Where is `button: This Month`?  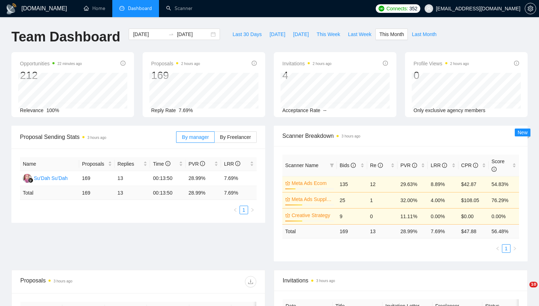
button: This Month is located at coordinates (392, 34).